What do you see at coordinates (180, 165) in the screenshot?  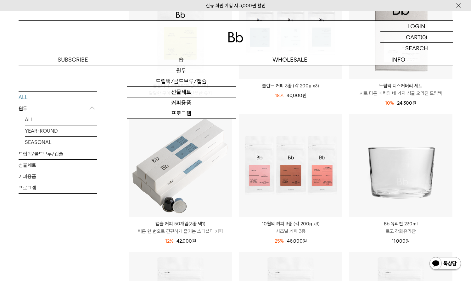 I see `img: 캡슐 커피 50개입(3종 택1)` at bounding box center [180, 165].